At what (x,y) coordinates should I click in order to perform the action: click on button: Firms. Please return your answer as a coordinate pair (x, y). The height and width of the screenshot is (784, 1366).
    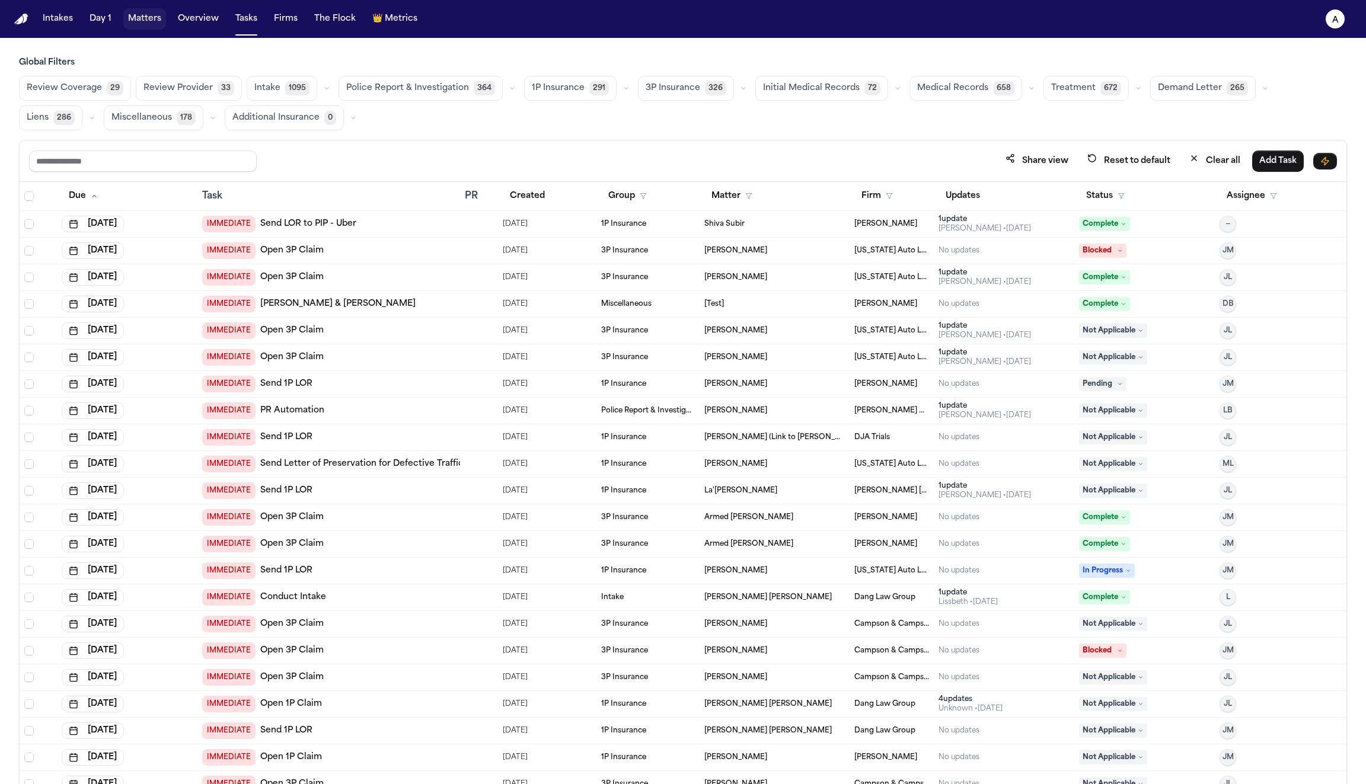
    Looking at the image, I should click on (286, 19).